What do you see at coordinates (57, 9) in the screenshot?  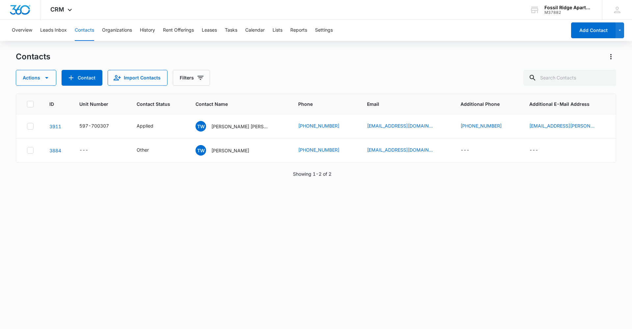 I see `span: CRM` at bounding box center [57, 9].